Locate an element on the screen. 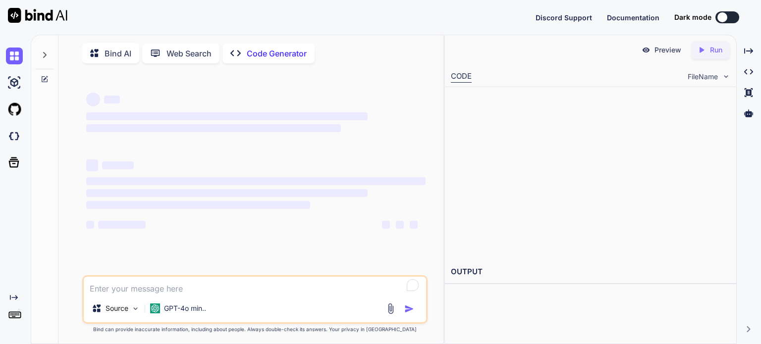 This screenshot has width=761, height=344. p: Preview is located at coordinates (668, 50).